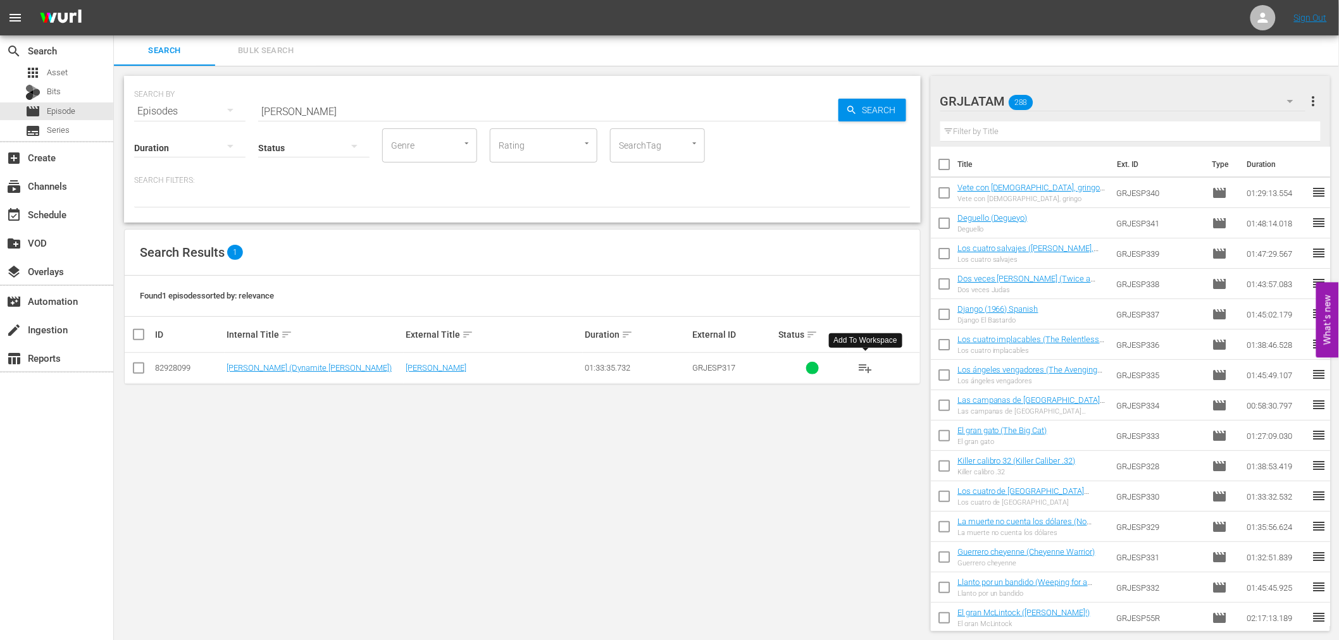  Describe the element at coordinates (1159, 527) in the screenshot. I see `td: GRJESP329` at that location.